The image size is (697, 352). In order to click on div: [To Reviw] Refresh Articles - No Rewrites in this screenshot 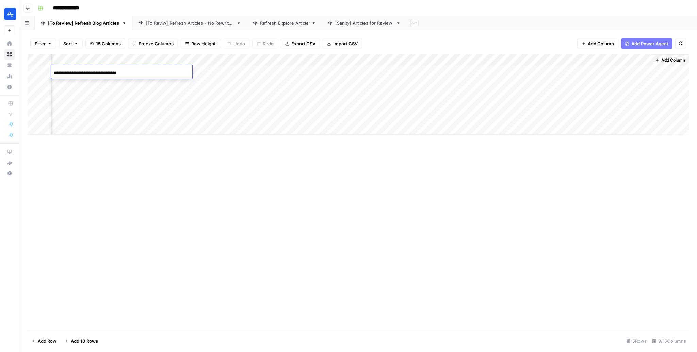, I will do `click(189, 23)`.